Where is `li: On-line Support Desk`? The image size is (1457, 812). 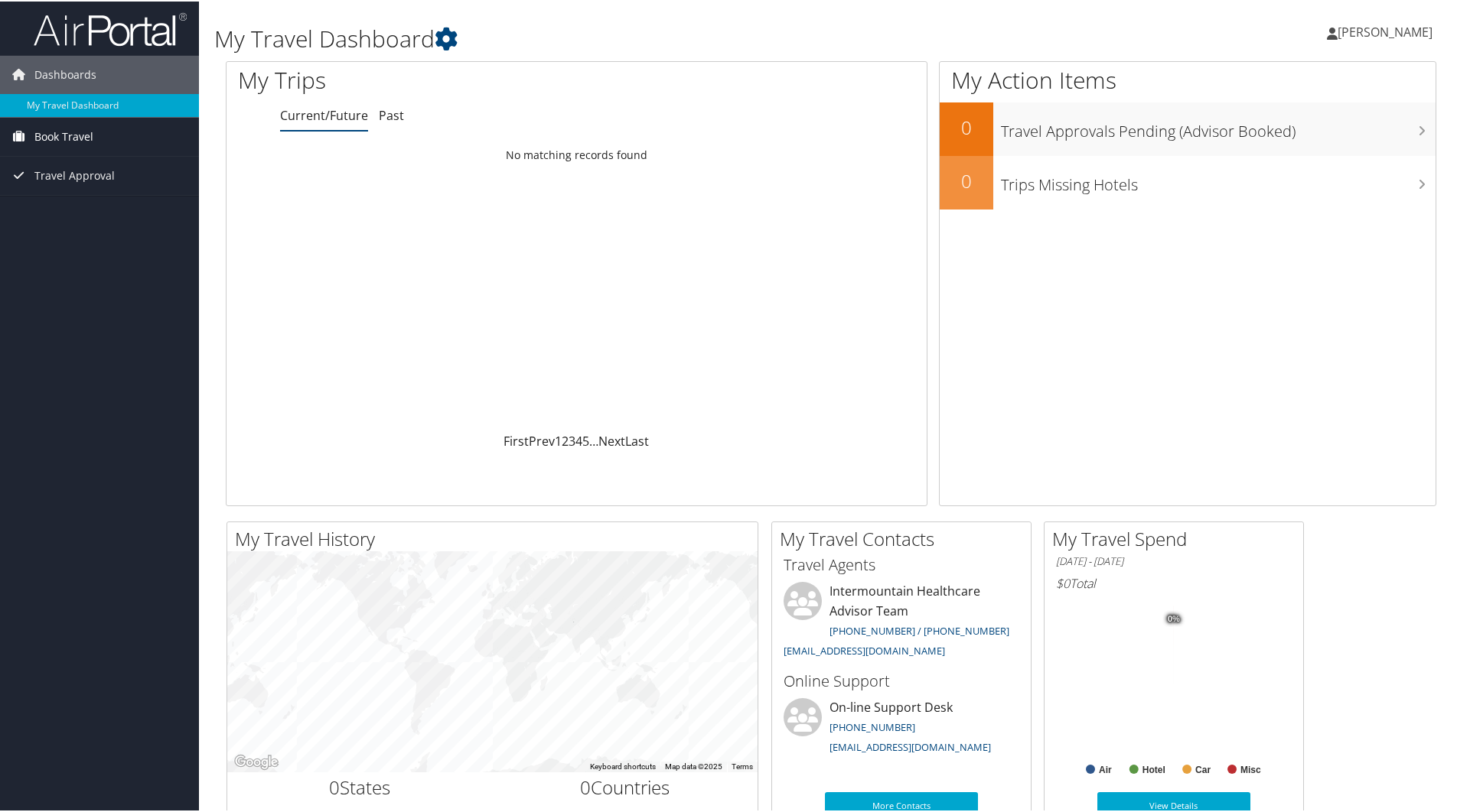
li: On-line Support Desk is located at coordinates (901, 728).